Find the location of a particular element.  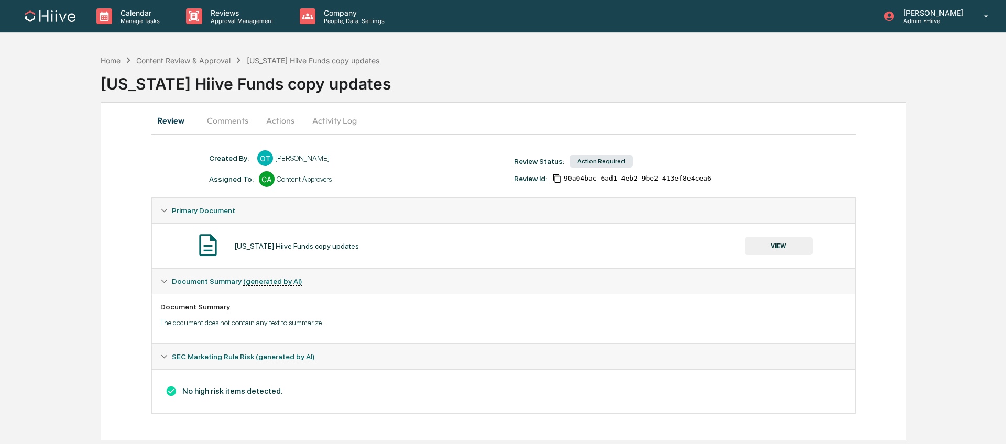

p: Reviews is located at coordinates (241, 13).